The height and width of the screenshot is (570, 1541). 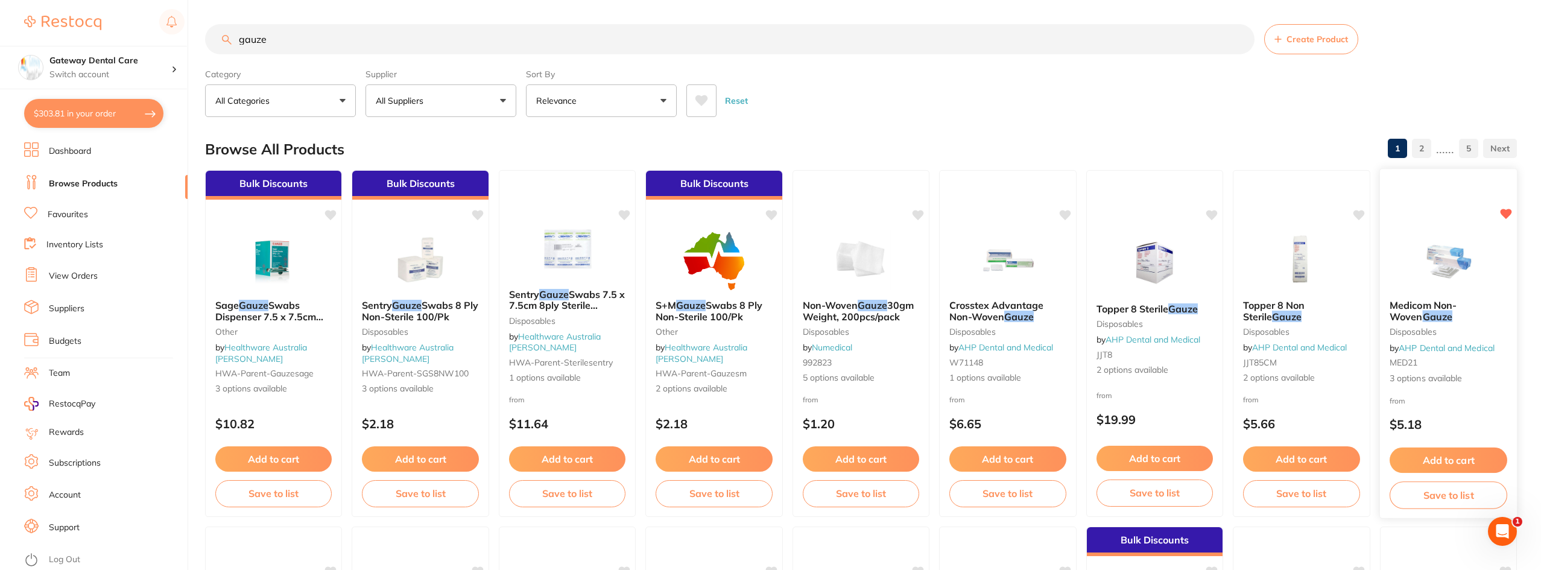 I want to click on button: Reset, so click(x=737, y=101).